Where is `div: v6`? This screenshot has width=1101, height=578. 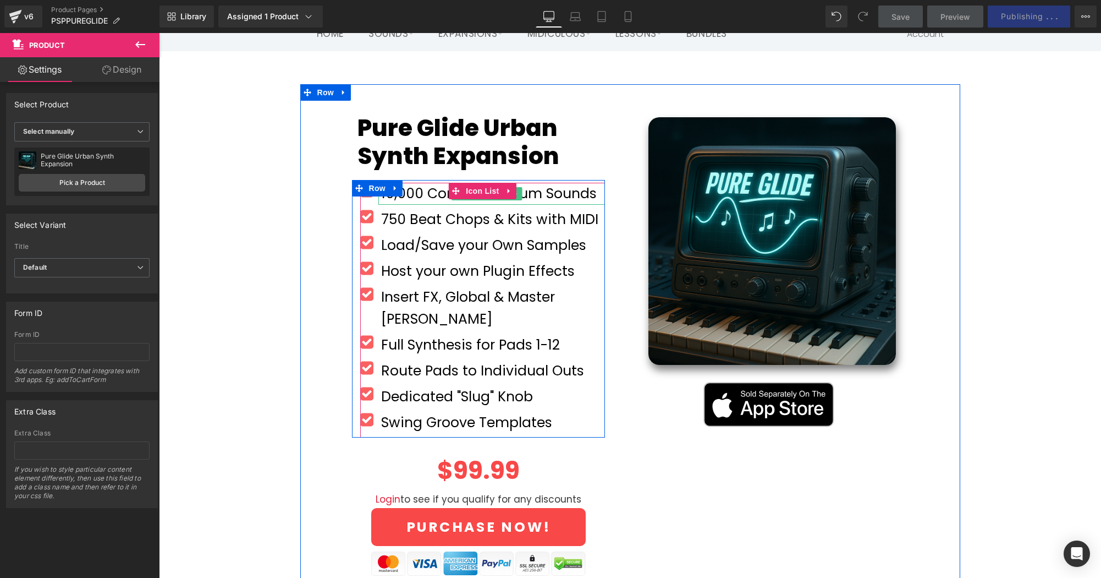 div: v6 is located at coordinates (29, 17).